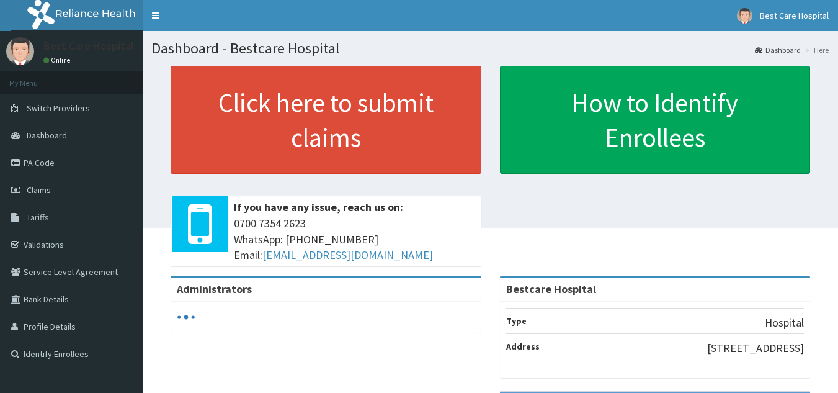 The width and height of the screenshot is (838, 393). I want to click on span: Tariffs, so click(38, 217).